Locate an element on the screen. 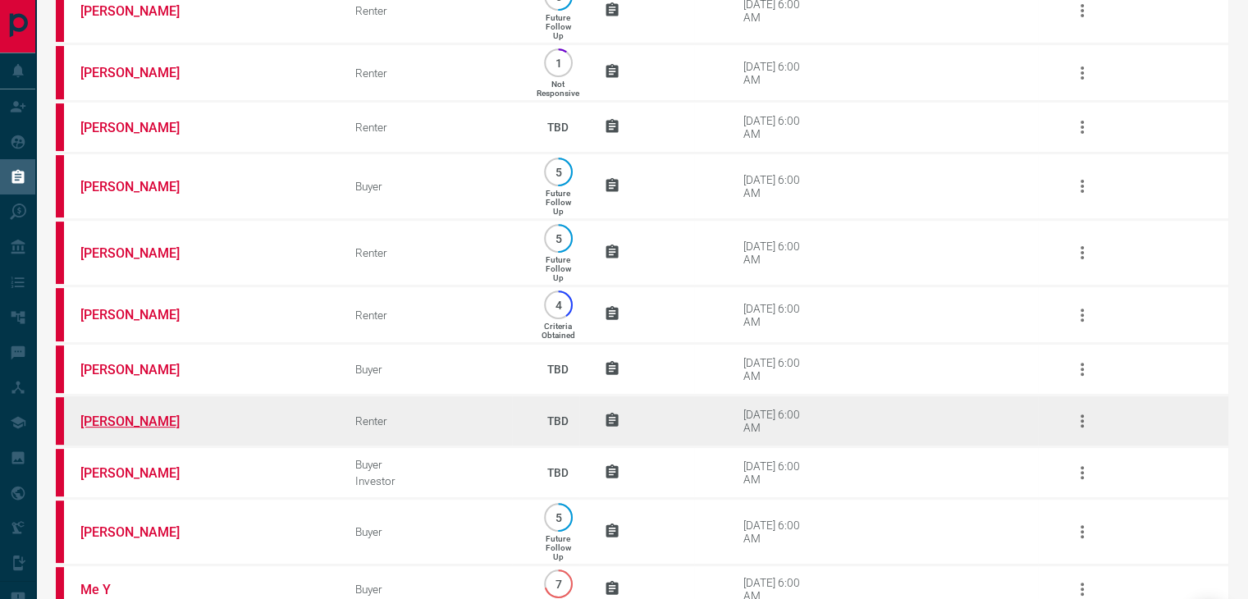 The width and height of the screenshot is (1248, 599). p: 7 is located at coordinates (558, 584).